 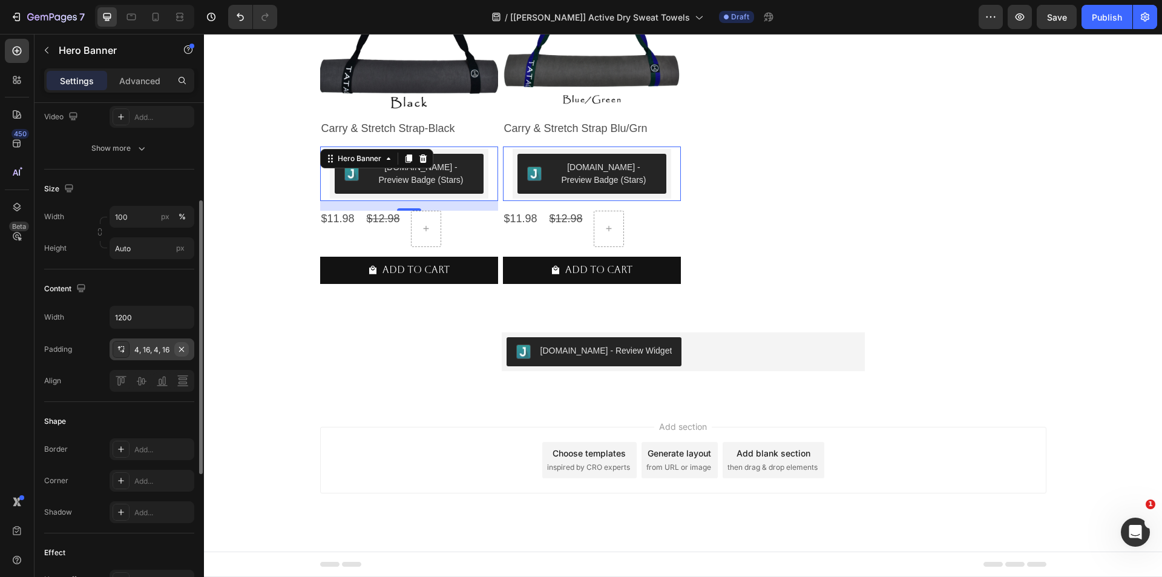 I want to click on span: Add section, so click(x=479, y=392).